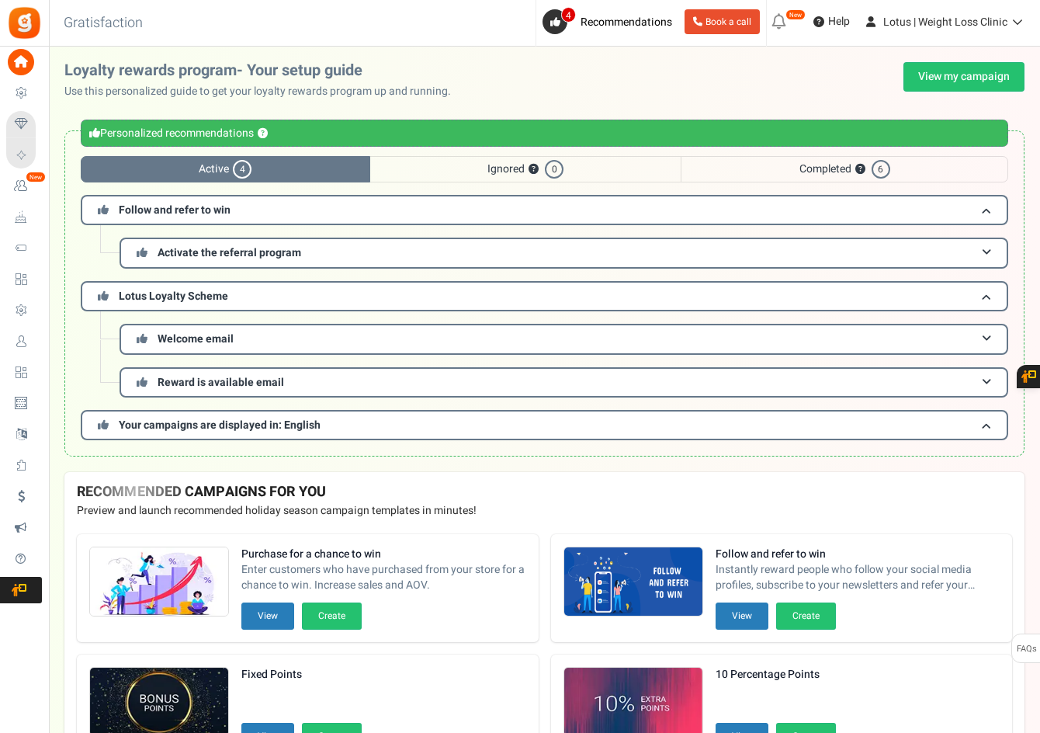 This screenshot has height=733, width=1040. I want to click on span: 6, so click(881, 169).